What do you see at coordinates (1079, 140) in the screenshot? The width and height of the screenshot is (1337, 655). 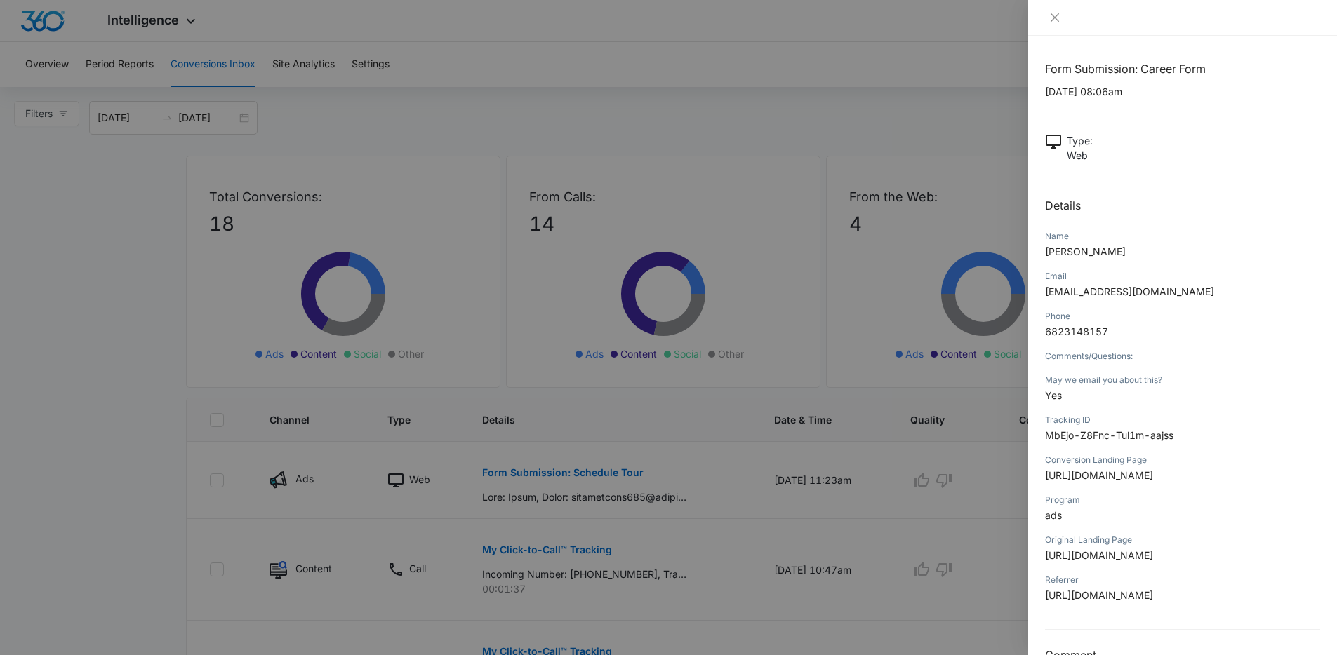 I see `p: Type :` at bounding box center [1079, 140].